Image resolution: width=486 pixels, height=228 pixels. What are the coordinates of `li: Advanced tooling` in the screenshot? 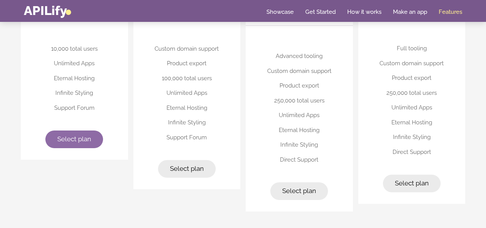 It's located at (299, 56).